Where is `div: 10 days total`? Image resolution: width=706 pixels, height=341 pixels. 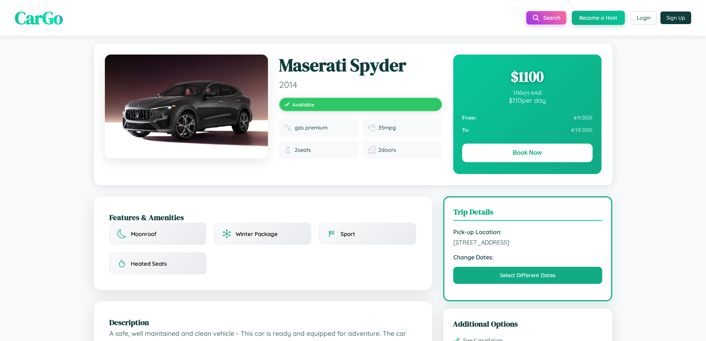 div: 10 days total is located at coordinates (527, 93).